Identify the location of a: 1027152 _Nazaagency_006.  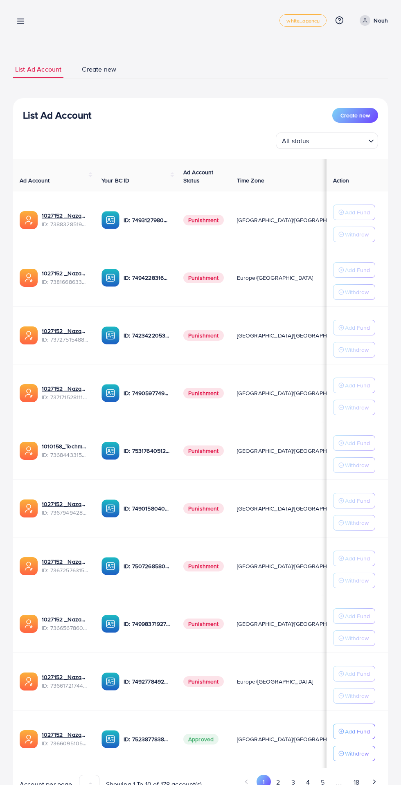
(65, 734).